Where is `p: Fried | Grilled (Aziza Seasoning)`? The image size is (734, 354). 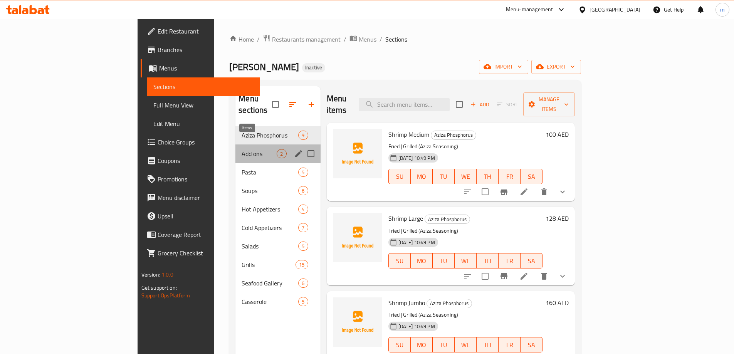
p: Fried | Grilled (Aziza Seasoning) is located at coordinates (466, 231).